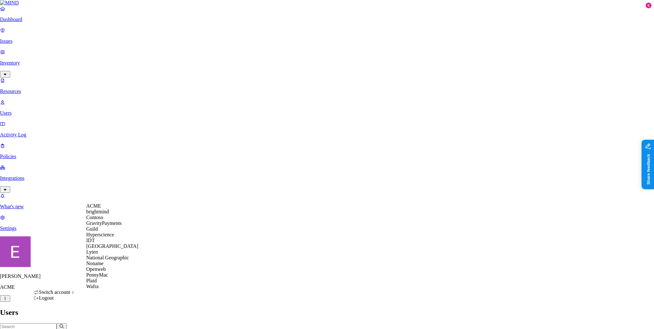  I want to click on span: IDT, so click(90, 240).